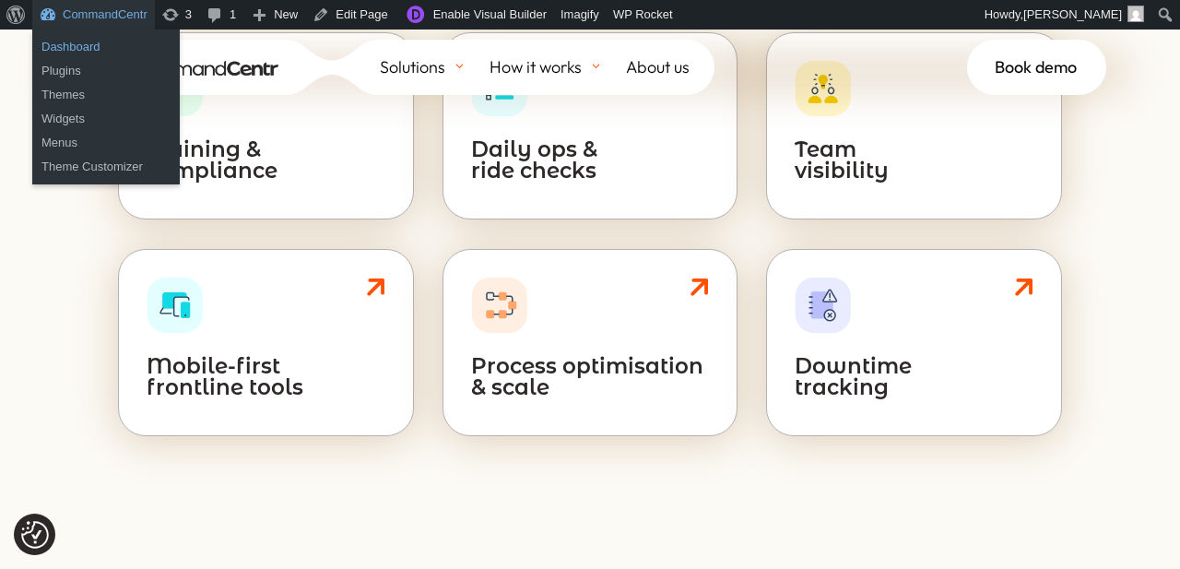 This screenshot has width=1180, height=569. Describe the element at coordinates (35, 535) in the screenshot. I see `img: Revisit consent button` at that location.